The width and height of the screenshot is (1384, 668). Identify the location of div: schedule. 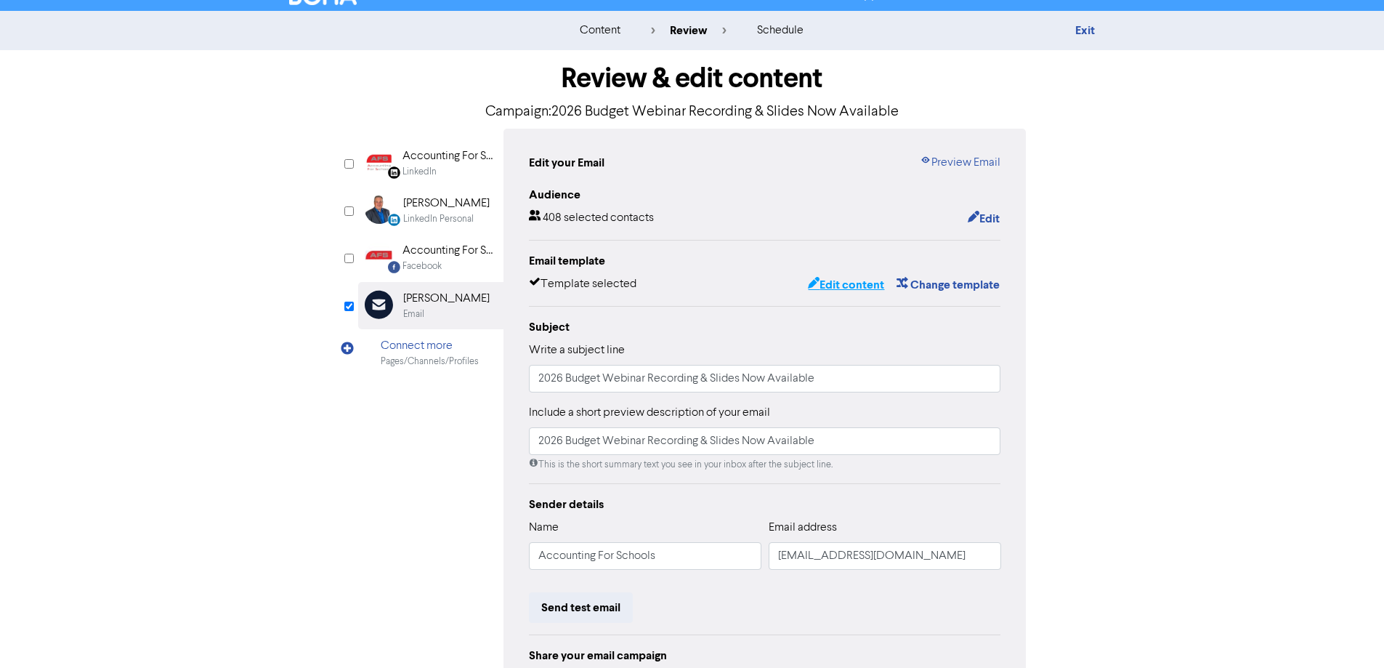
(780, 31).